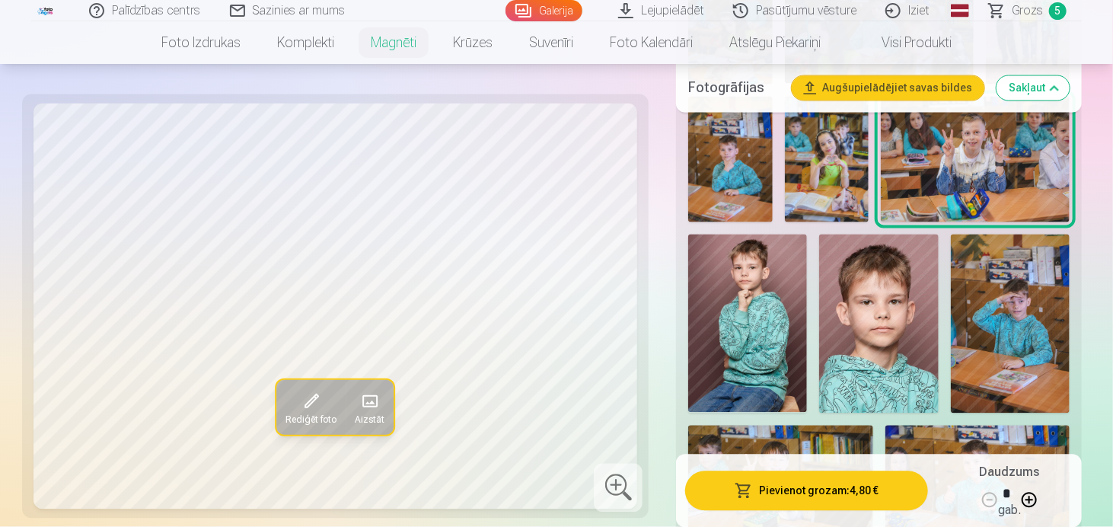 The width and height of the screenshot is (1113, 527). Describe the element at coordinates (1033, 88) in the screenshot. I see `button: Sakļaut` at that location.